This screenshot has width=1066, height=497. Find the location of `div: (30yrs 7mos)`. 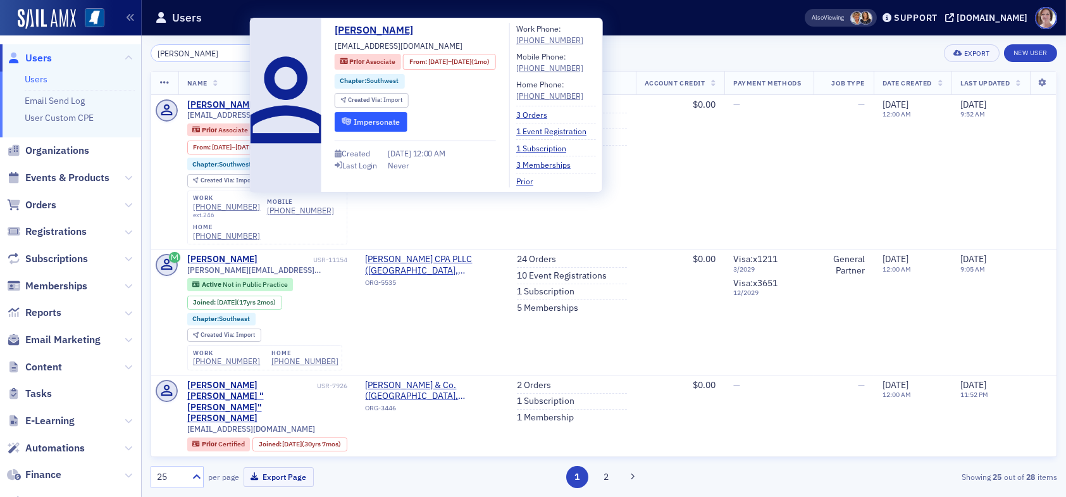

div: (30yrs 7mos) is located at coordinates (311, 444).